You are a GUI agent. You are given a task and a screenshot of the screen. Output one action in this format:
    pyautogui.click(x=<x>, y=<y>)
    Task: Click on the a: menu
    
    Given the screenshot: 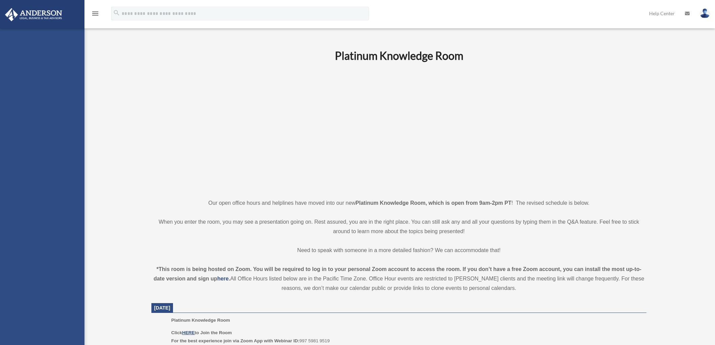 What is the action you would take?
    pyautogui.click(x=95, y=15)
    